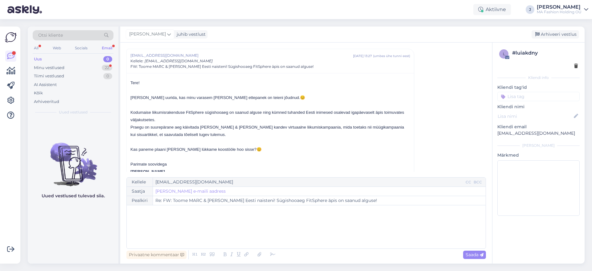 This screenshot has width=592, height=271. I want to click on div: Saatja, so click(140, 191).